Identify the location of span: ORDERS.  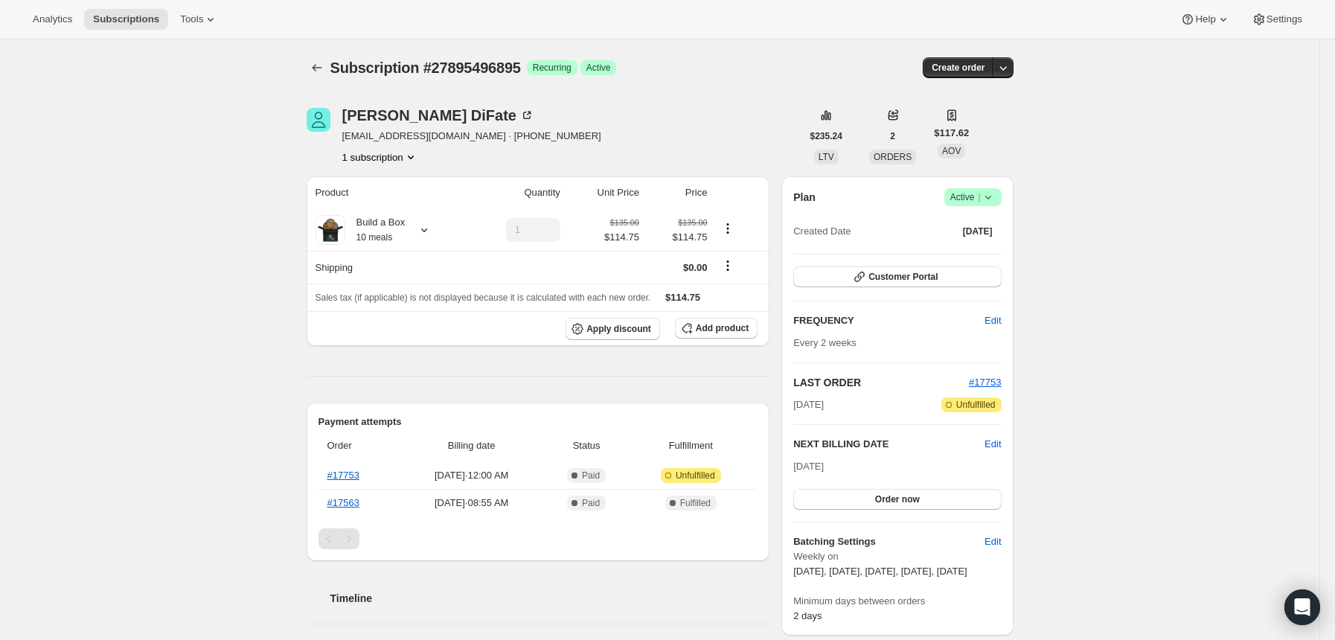
(892, 157).